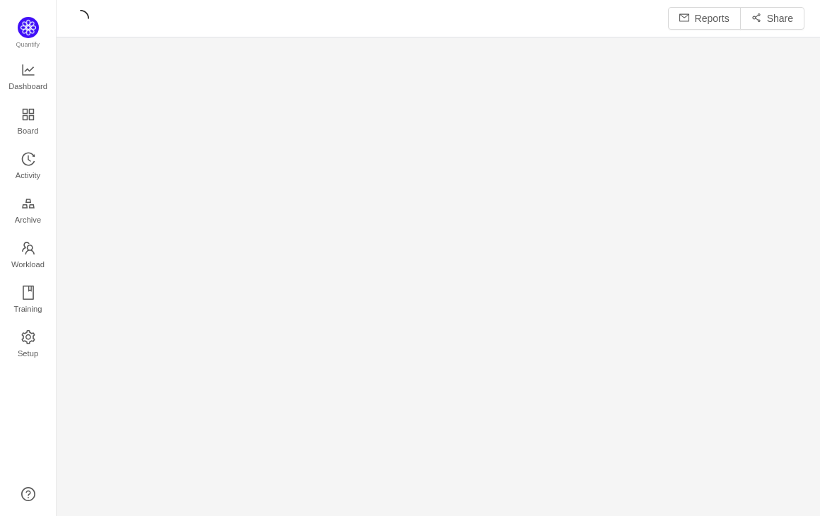 The width and height of the screenshot is (820, 516). I want to click on img: Quantify, so click(28, 28).